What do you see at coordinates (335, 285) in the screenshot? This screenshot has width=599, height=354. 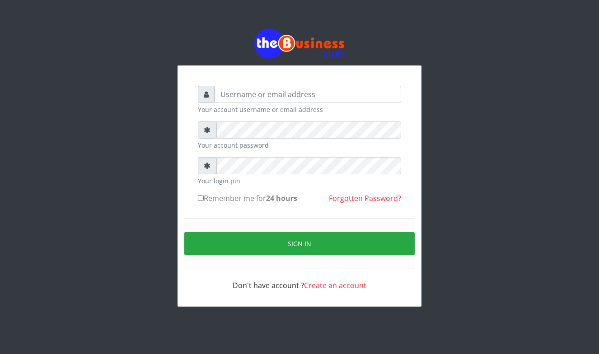 I see `a: Create an account` at bounding box center [335, 285].